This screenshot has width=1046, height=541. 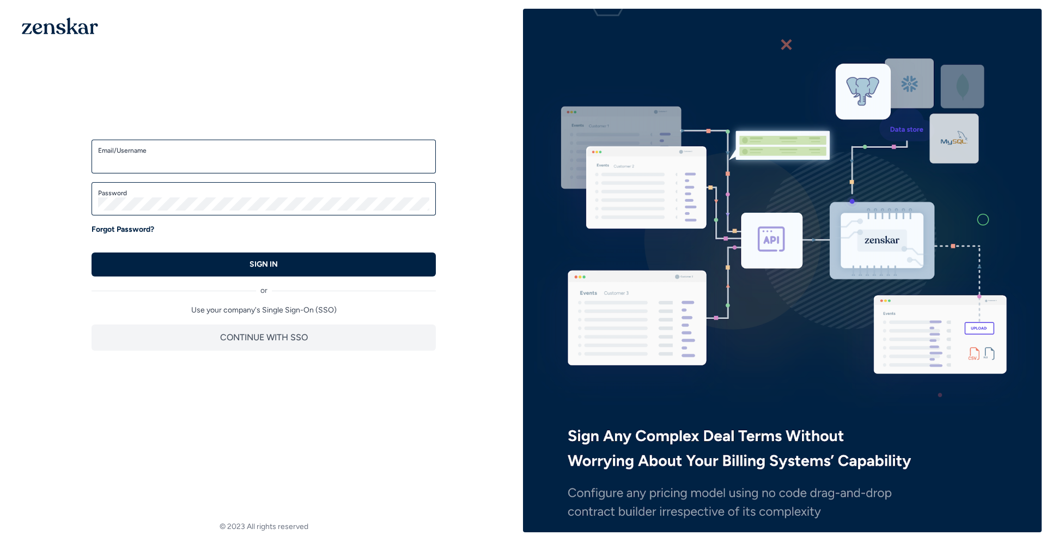 What do you see at coordinates (264, 193) in the screenshot?
I see `label: Password` at bounding box center [264, 193].